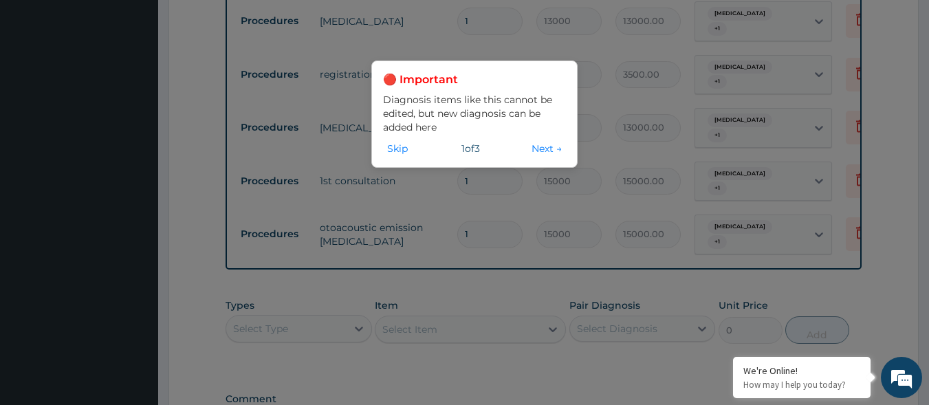 This screenshot has height=405, width=929. I want to click on textarea: Type your message and hit 'Enter', so click(134, 288).